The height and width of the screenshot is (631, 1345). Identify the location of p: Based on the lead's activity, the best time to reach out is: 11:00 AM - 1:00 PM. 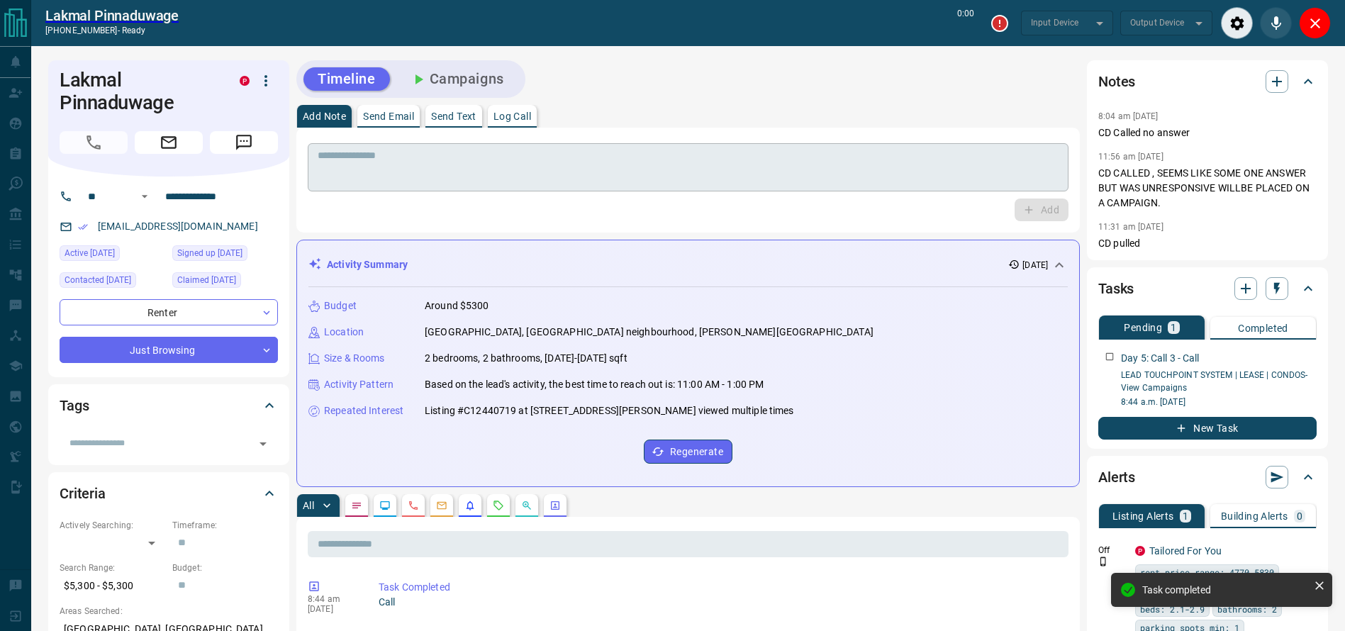
(594, 384).